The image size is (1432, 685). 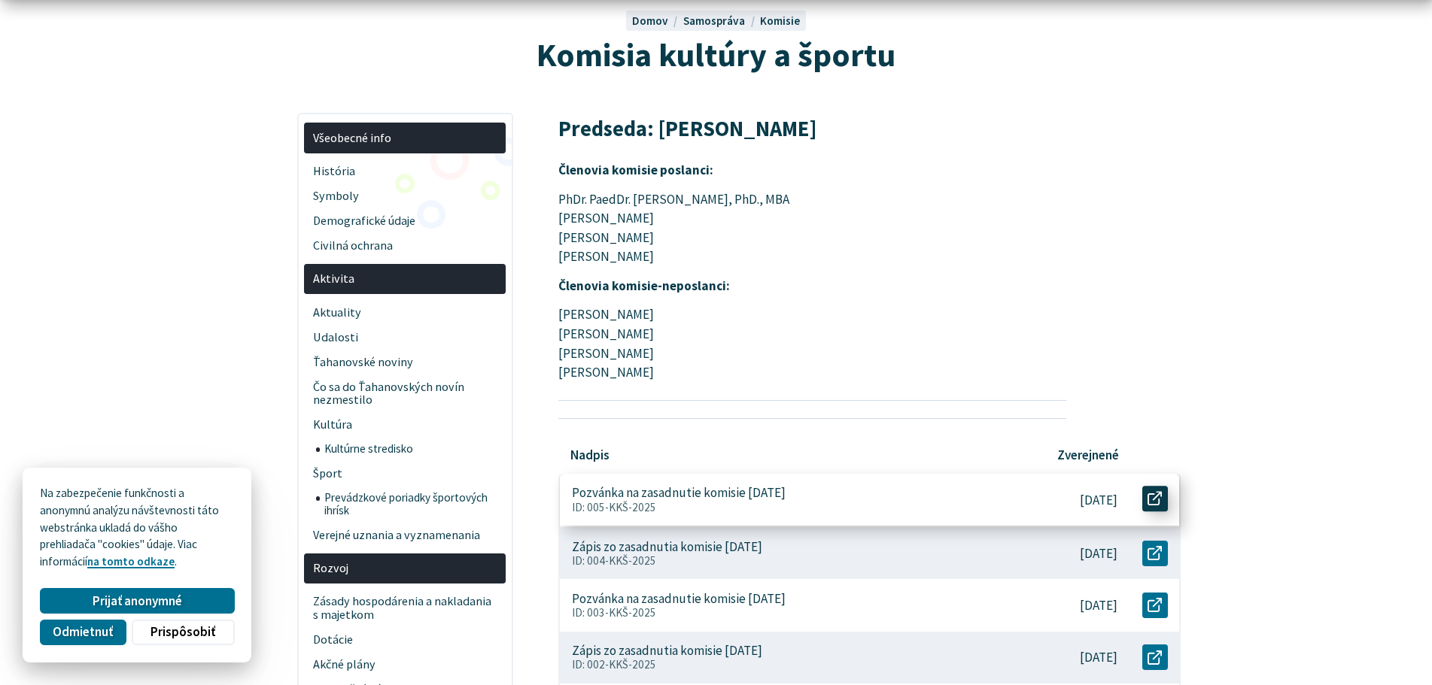 I want to click on span: Symboly, so click(x=405, y=196).